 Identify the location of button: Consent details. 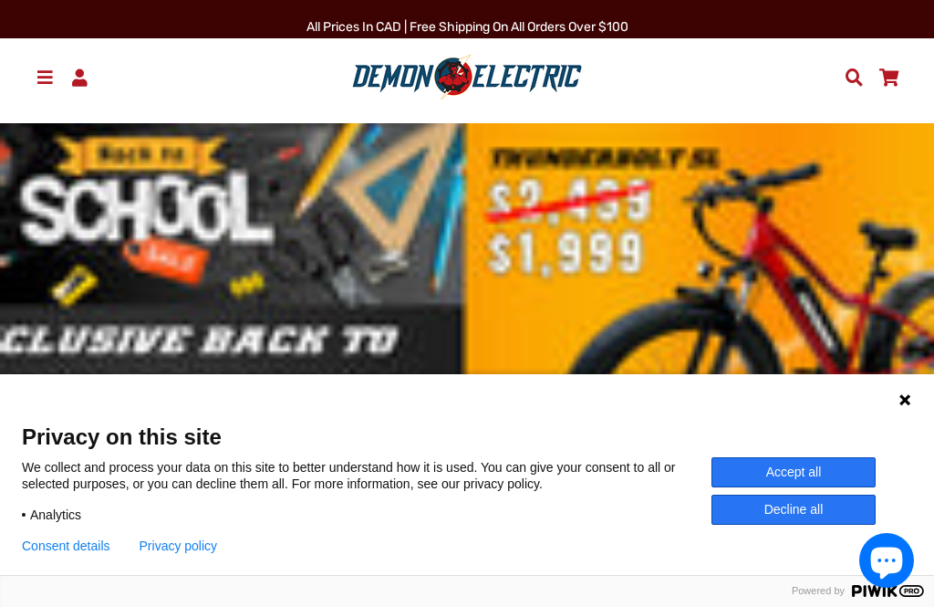
(66, 545).